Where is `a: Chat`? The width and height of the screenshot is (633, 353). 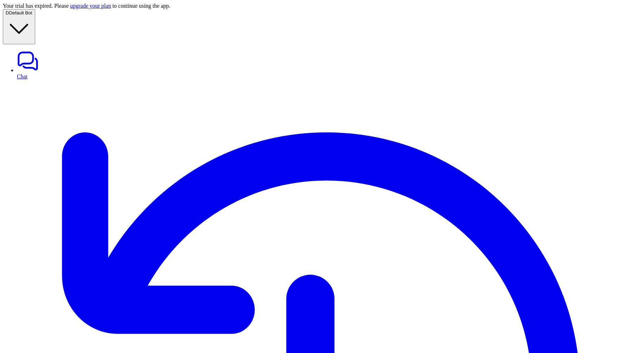 a: Chat is located at coordinates (324, 65).